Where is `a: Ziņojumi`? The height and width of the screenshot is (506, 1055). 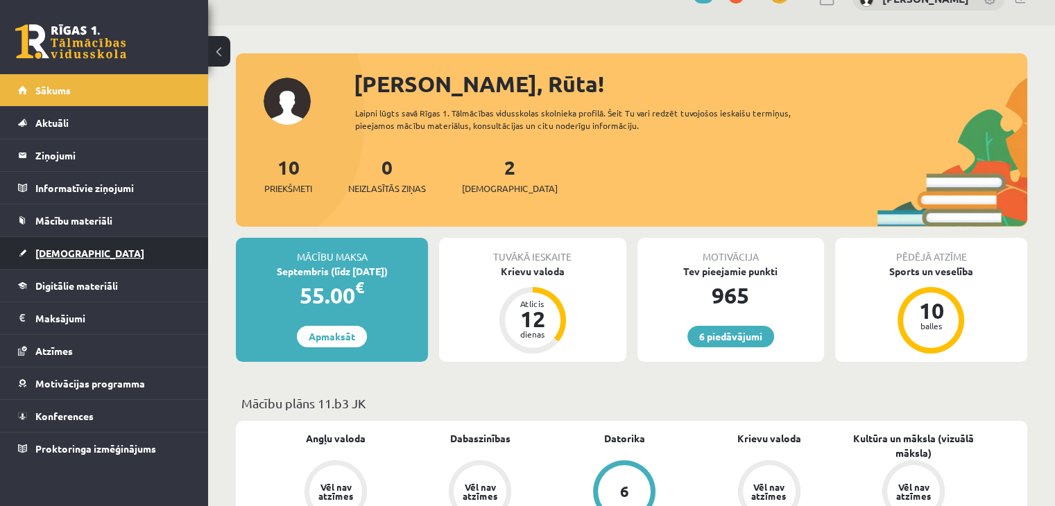
a: Ziņojumi is located at coordinates (104, 155).